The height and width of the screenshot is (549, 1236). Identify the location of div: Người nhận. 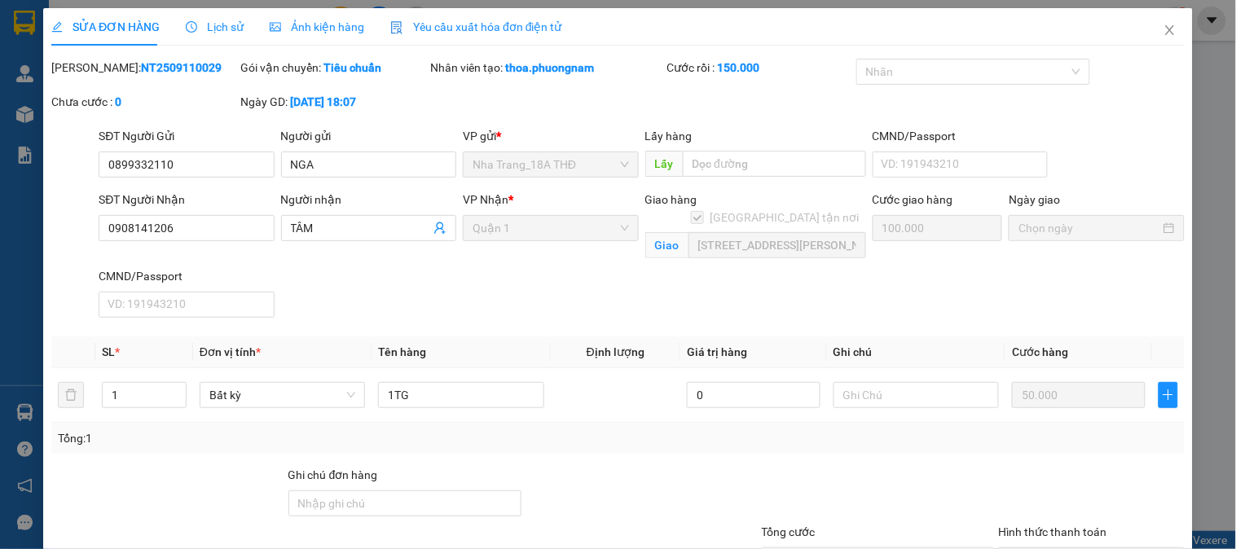
(368, 200).